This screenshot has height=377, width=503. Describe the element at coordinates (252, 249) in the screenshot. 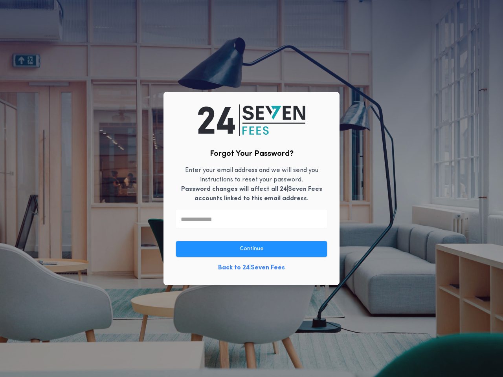

I see `button: Continue` at that location.